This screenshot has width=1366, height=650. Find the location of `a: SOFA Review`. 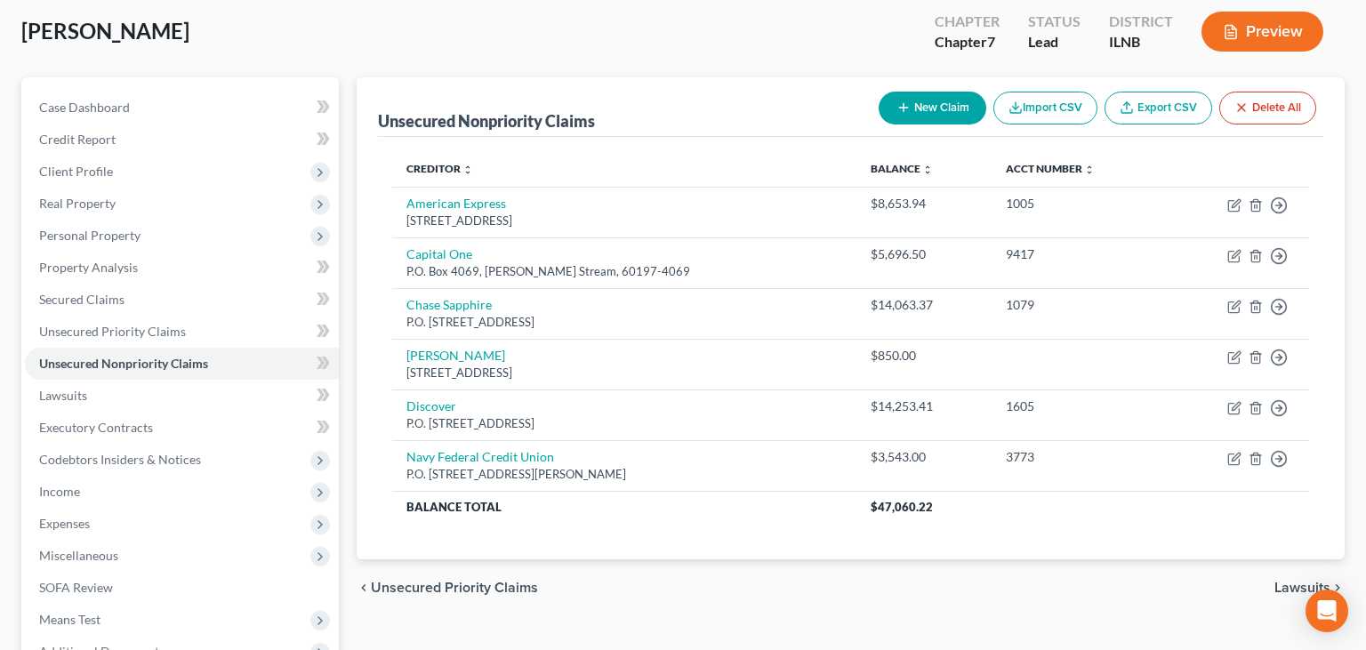

a: SOFA Review is located at coordinates (181, 588).